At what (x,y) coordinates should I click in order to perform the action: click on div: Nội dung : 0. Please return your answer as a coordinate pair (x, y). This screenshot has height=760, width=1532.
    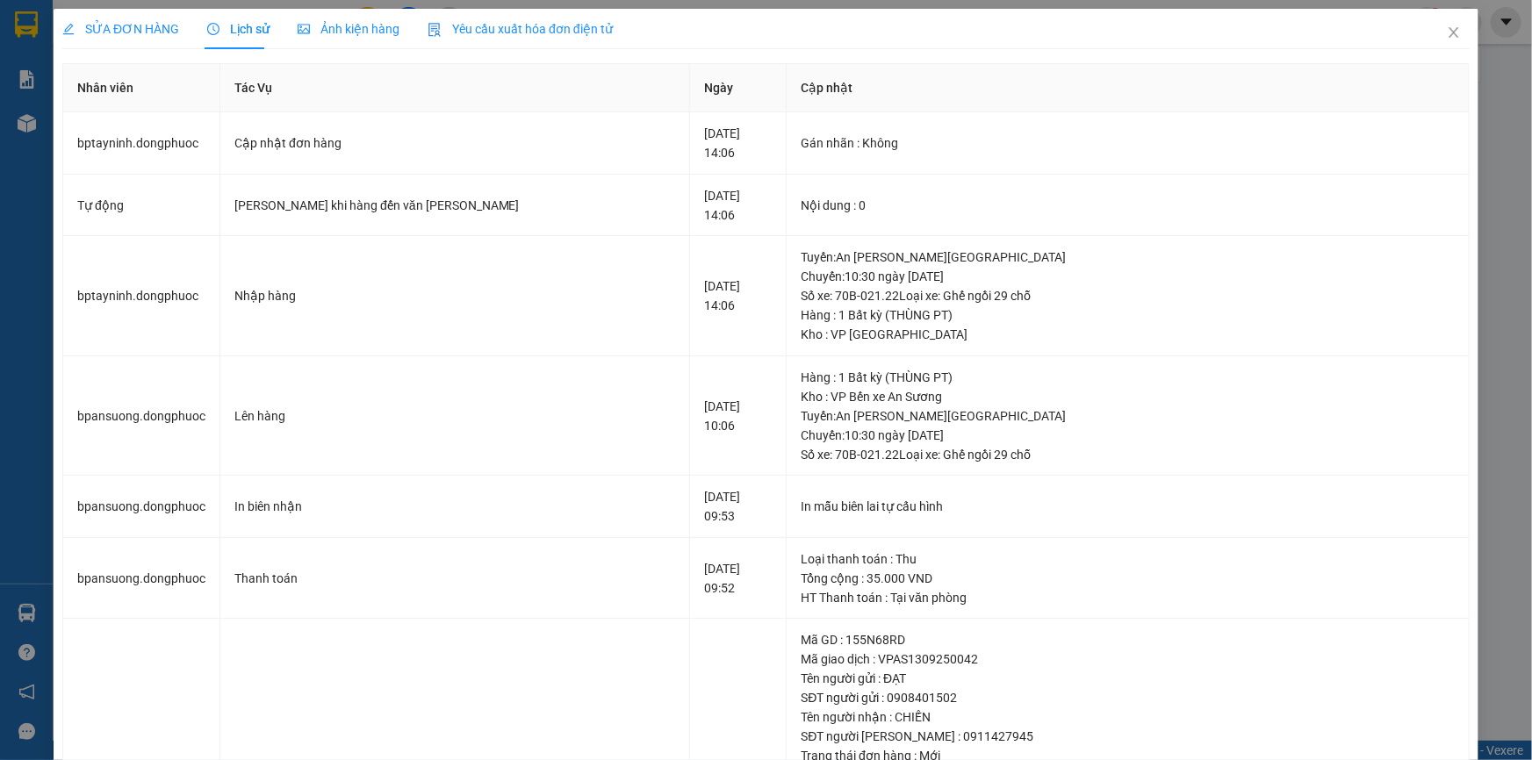
    Looking at the image, I should click on (1127, 205).